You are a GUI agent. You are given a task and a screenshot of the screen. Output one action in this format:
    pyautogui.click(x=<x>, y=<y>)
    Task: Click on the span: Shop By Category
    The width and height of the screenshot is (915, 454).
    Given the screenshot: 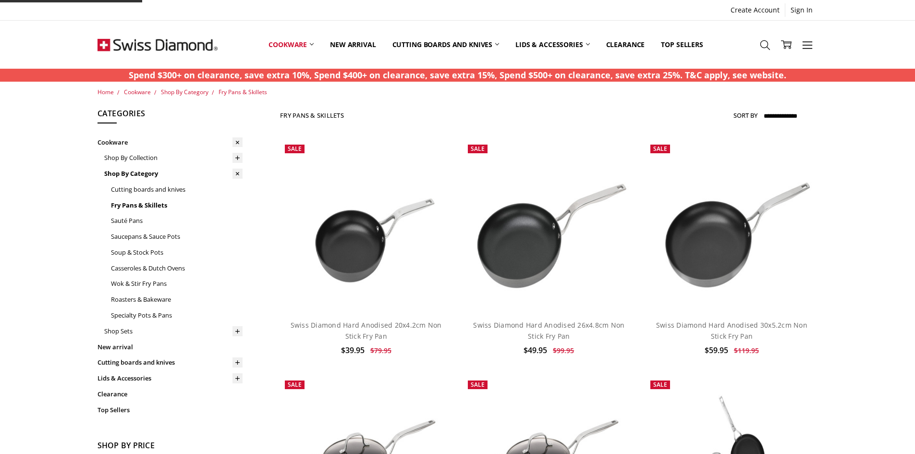 What is the action you would take?
    pyautogui.click(x=184, y=92)
    